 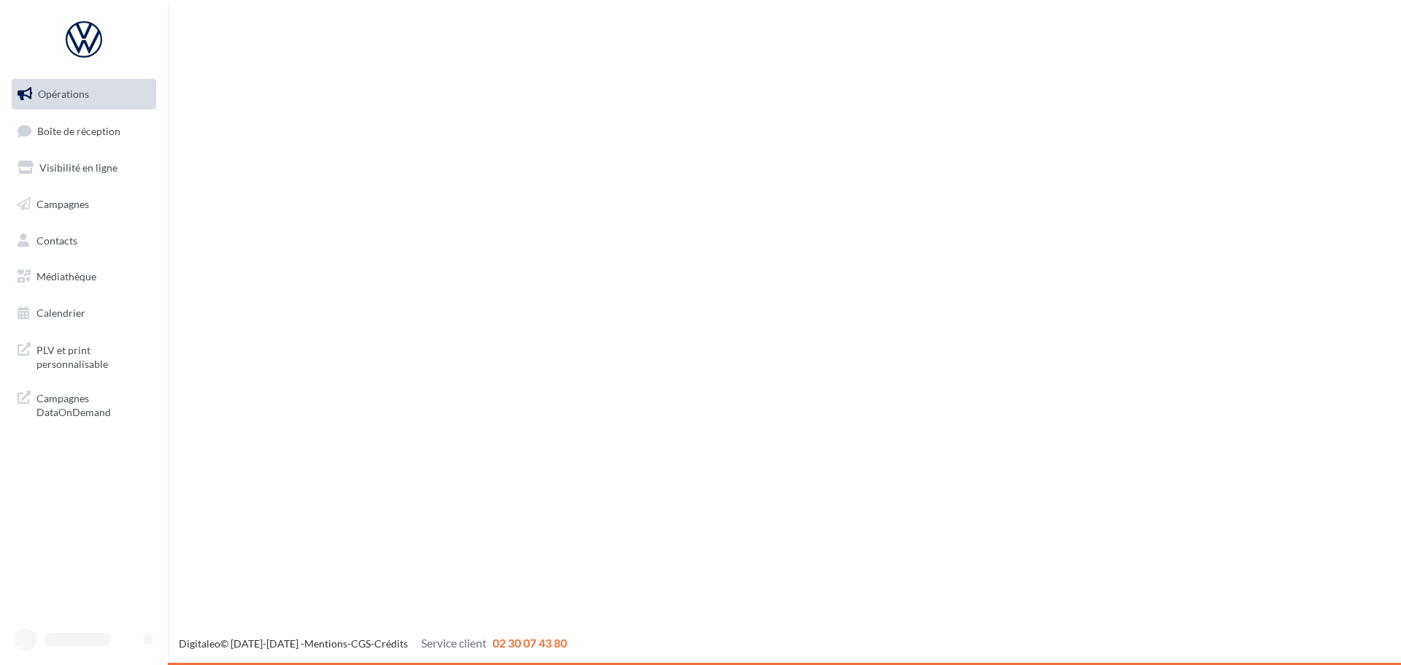 I want to click on a: Mentions, so click(x=325, y=643).